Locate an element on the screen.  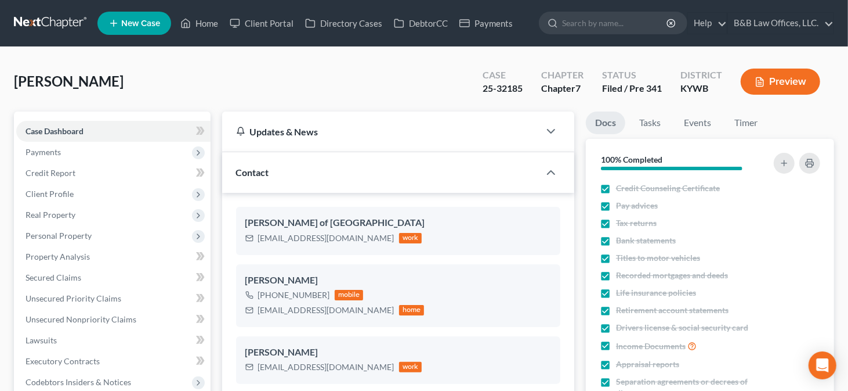
a: Lawsuits is located at coordinates (113, 340).